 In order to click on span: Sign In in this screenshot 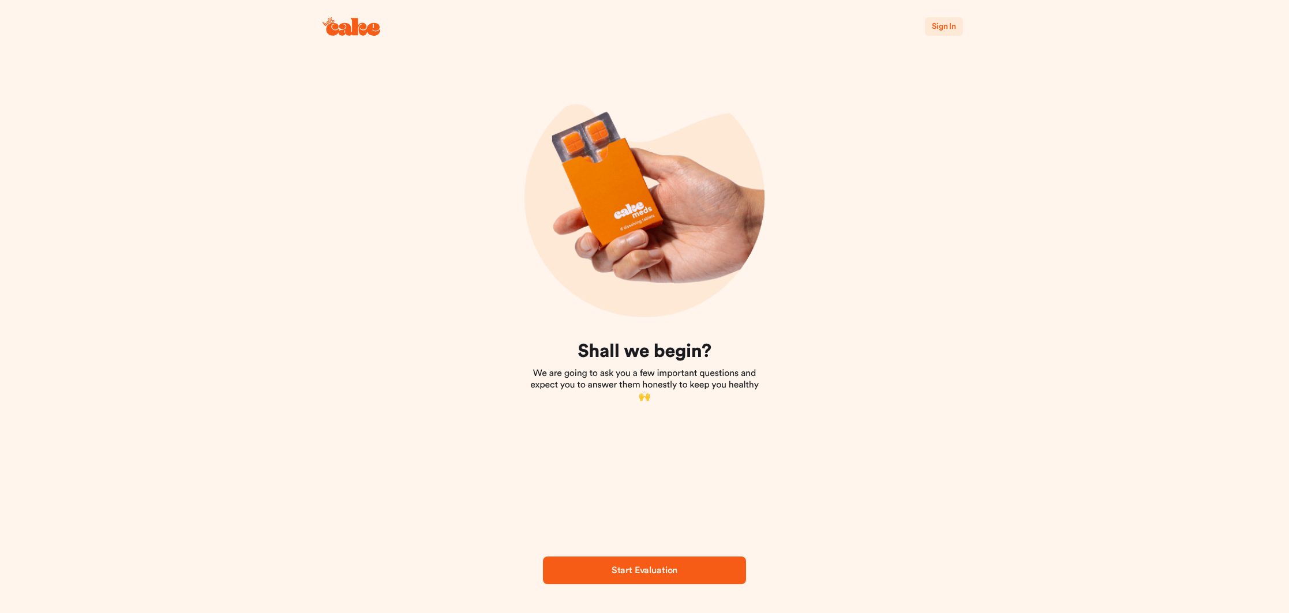, I will do `click(944, 27)`.